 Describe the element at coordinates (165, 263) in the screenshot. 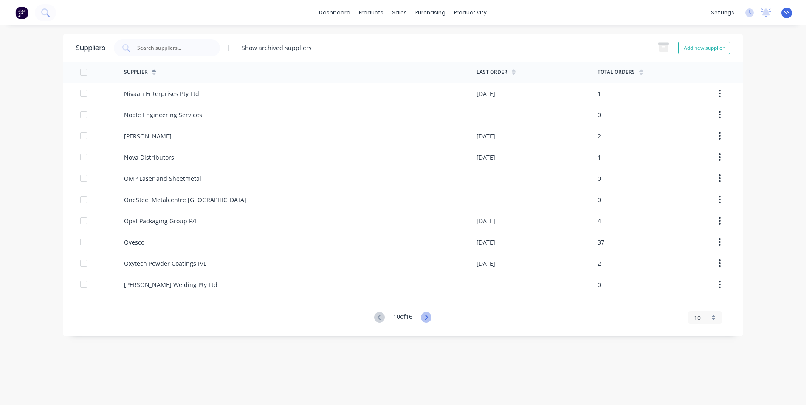

I see `div: Oxytech Powder Coatings P/L` at that location.